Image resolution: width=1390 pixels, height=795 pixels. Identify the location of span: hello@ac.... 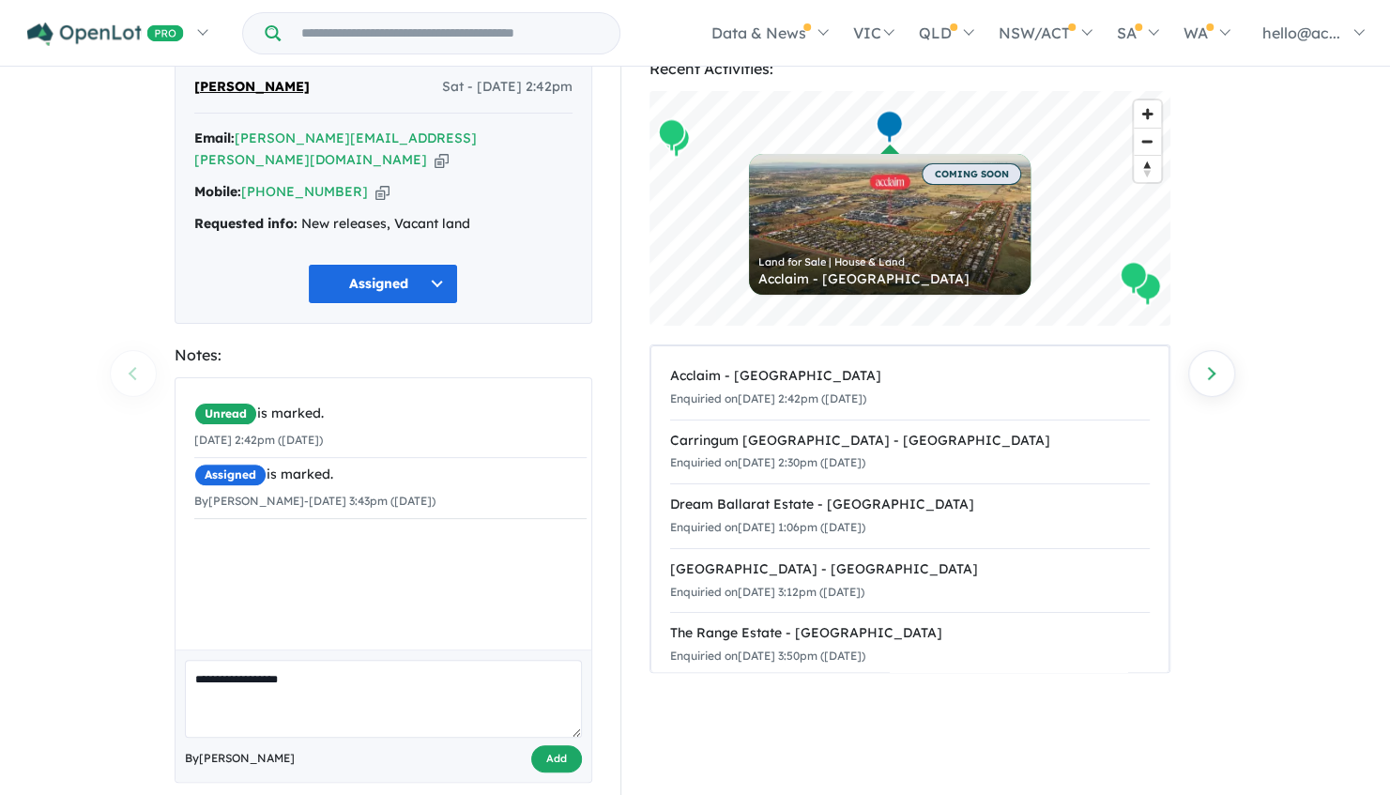
(1301, 33).